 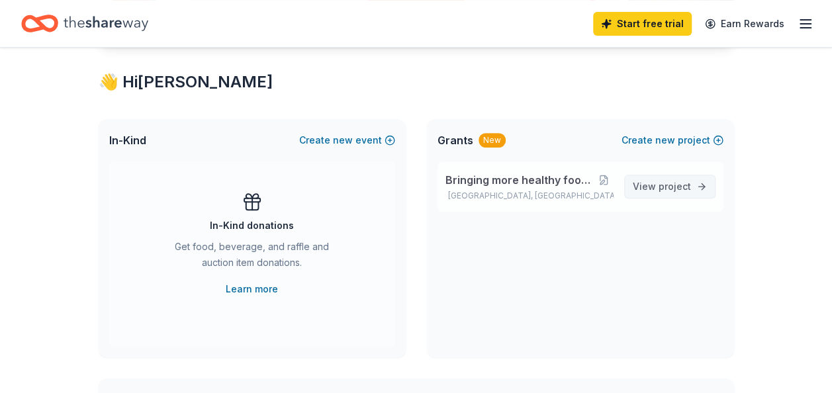 I want to click on span: View, so click(x=662, y=187).